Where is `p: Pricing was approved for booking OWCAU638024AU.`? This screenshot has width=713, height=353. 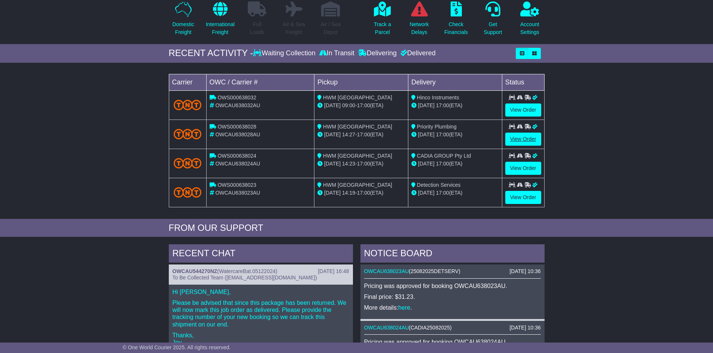
p: Pricing was approved for booking OWCAU638024AU. is located at coordinates (452, 342).